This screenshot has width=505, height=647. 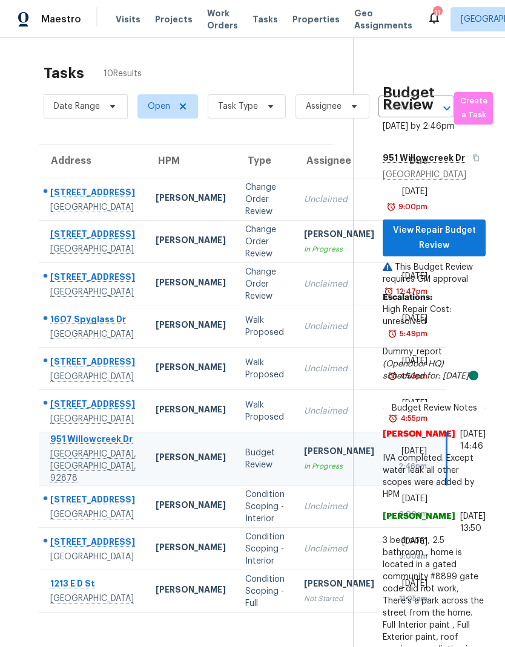 I want to click on i: (Opendoor HQ), so click(x=413, y=364).